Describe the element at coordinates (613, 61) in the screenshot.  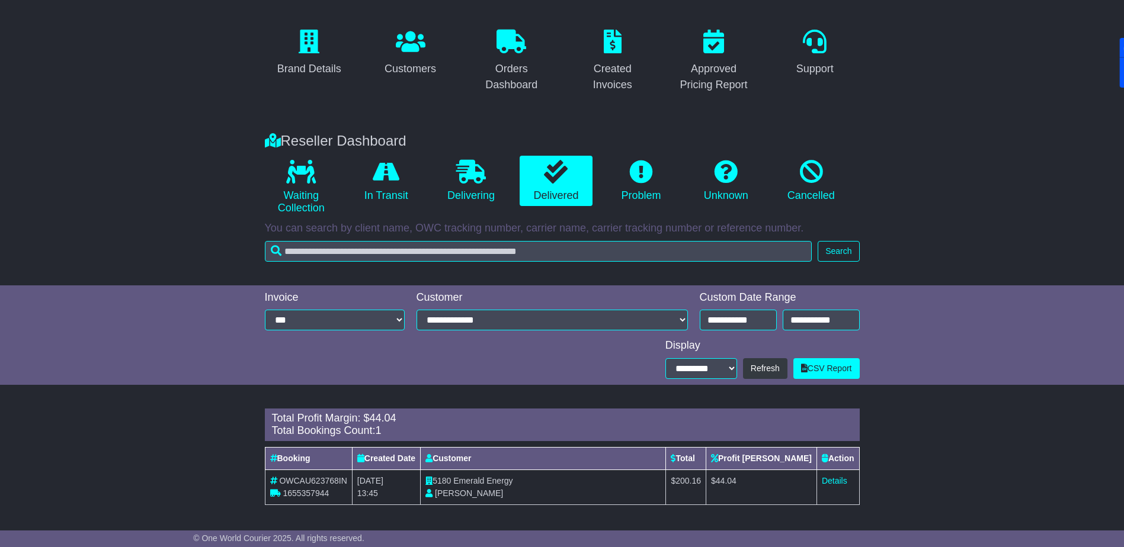
I see `a: Created Invoices` at that location.